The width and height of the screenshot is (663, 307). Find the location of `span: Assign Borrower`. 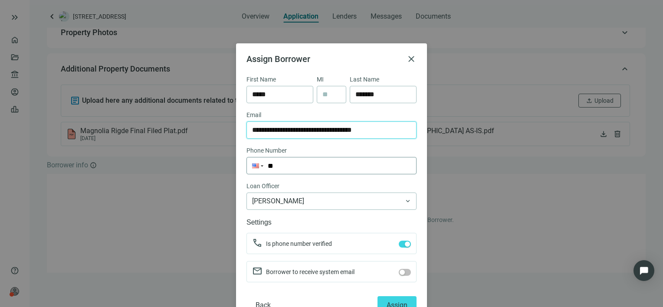

span: Assign Borrower is located at coordinates (278, 59).